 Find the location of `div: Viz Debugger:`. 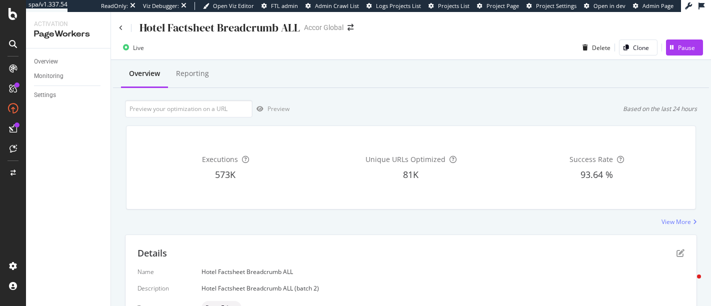

div: Viz Debugger: is located at coordinates (161, 6).